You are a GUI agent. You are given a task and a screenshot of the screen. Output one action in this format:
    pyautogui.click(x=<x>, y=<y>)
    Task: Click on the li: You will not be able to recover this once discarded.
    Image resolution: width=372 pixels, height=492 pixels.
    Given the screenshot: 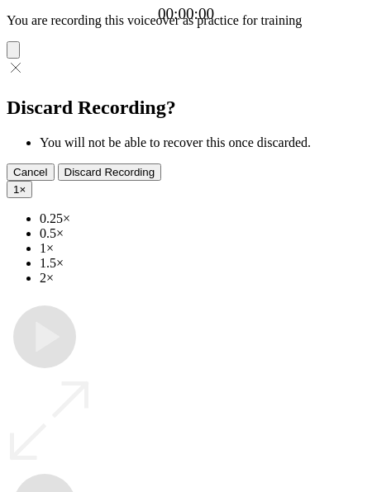 What is the action you would take?
    pyautogui.click(x=202, y=143)
    